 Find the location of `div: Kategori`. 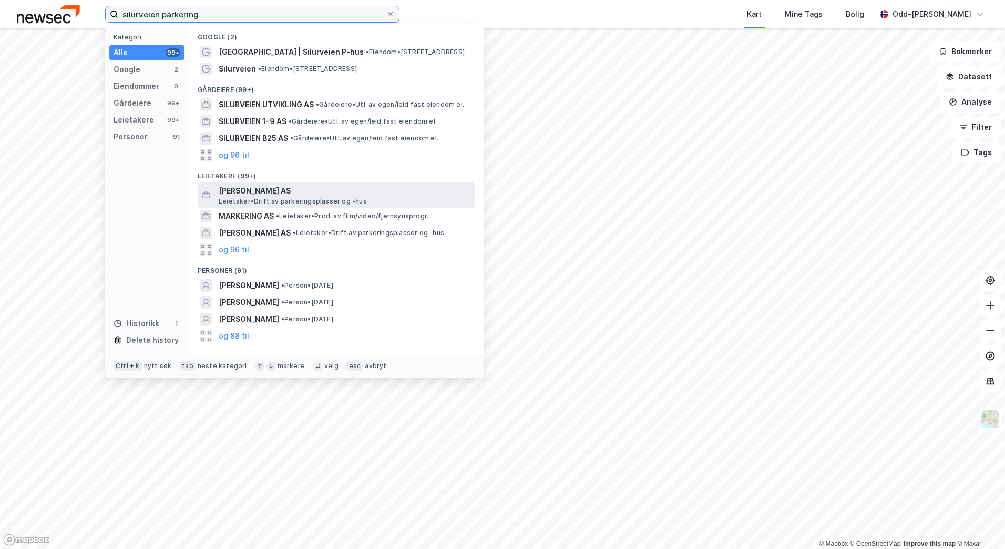

div: Kategori is located at coordinates (149, 37).